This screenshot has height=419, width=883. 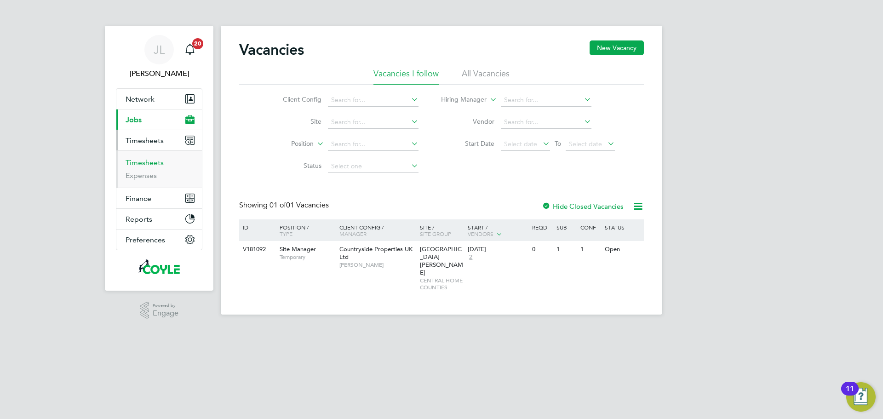 What do you see at coordinates (159, 267) in the screenshot?
I see `img: coyles-logo-retina.png` at bounding box center [159, 267].